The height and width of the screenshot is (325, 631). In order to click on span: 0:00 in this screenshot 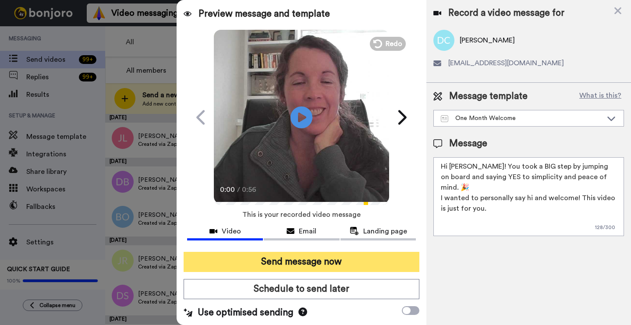, I will do `click(228, 190)`.